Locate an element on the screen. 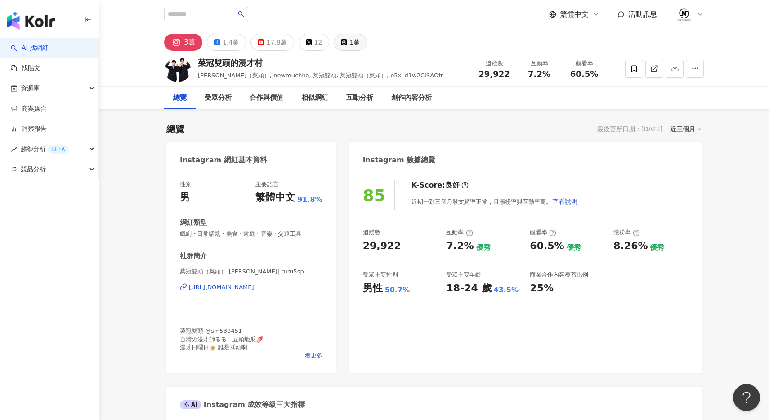 The image size is (769, 420). div: 繁體中文 is located at coordinates (275, 197).